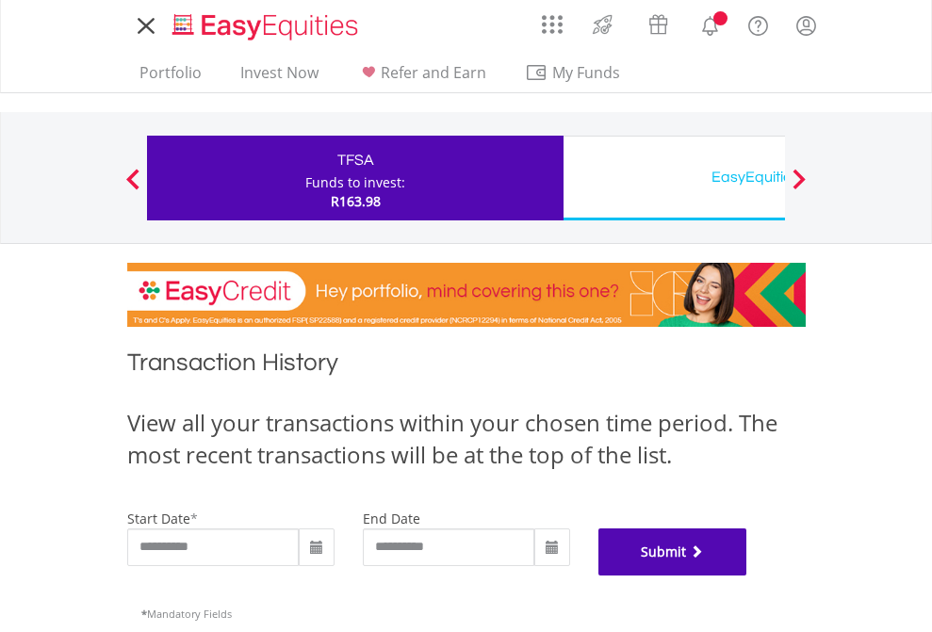 The image size is (932, 632). I want to click on span: Refer and Earn, so click(433, 73).